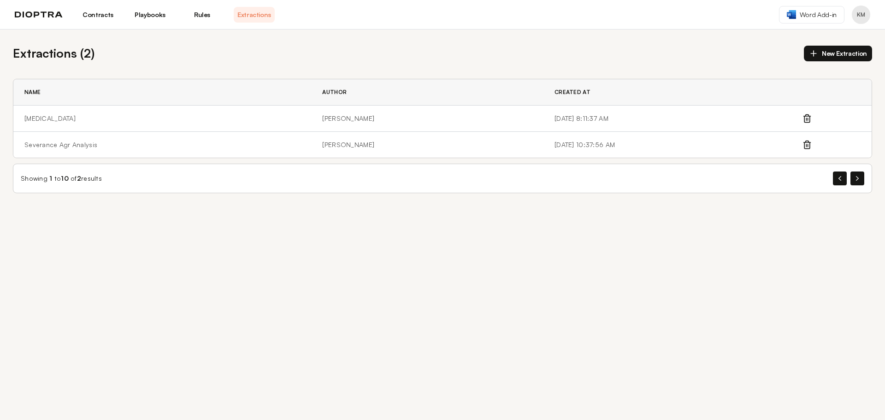  I want to click on th: Name, so click(162, 92).